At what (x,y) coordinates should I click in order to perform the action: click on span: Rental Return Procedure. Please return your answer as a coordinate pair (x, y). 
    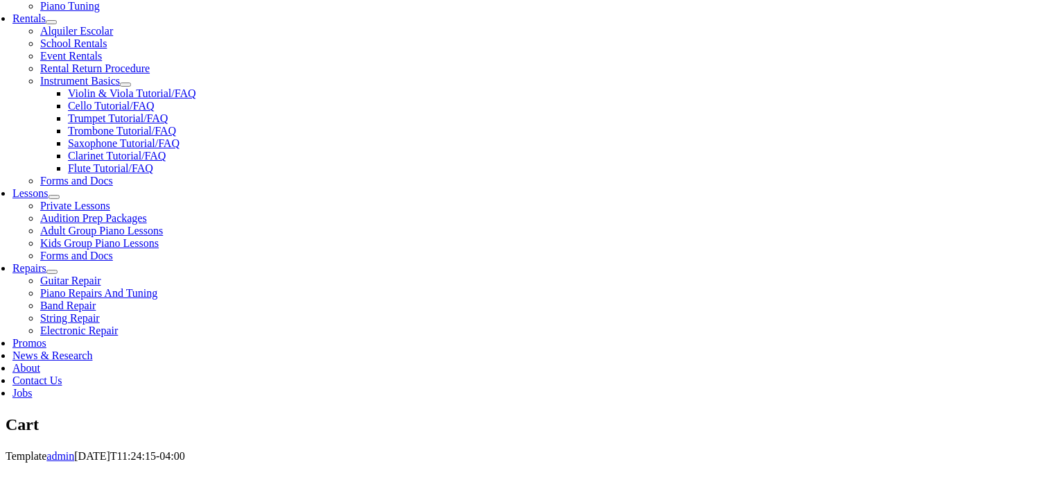
    Looking at the image, I should click on (95, 68).